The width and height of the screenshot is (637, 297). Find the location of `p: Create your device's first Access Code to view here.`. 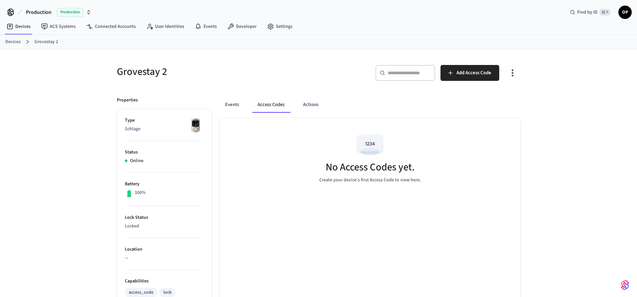

p: Create your device's first Access Code to view here. is located at coordinates (370, 180).